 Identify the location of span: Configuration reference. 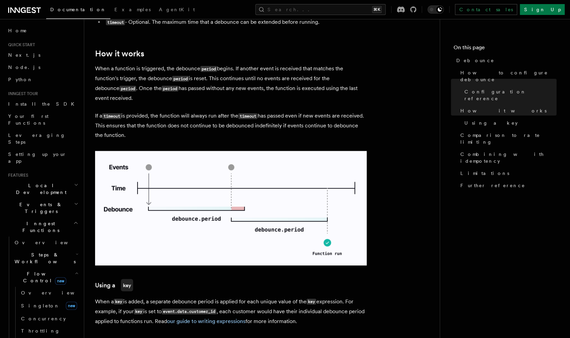
(510, 95).